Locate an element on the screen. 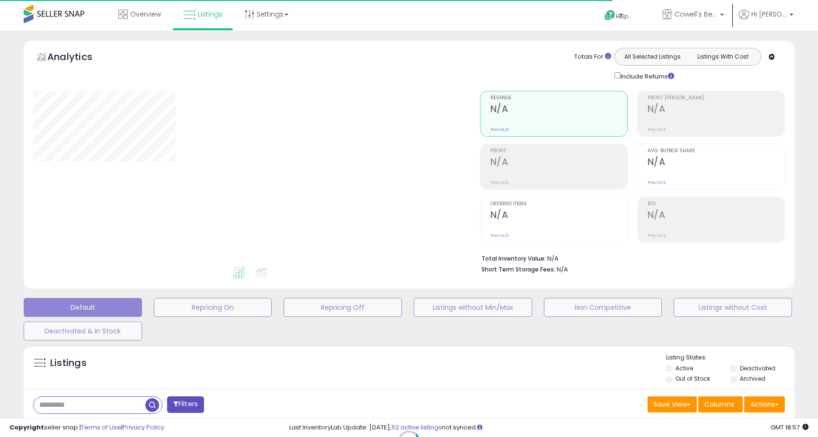  span: Overview is located at coordinates (145, 14).